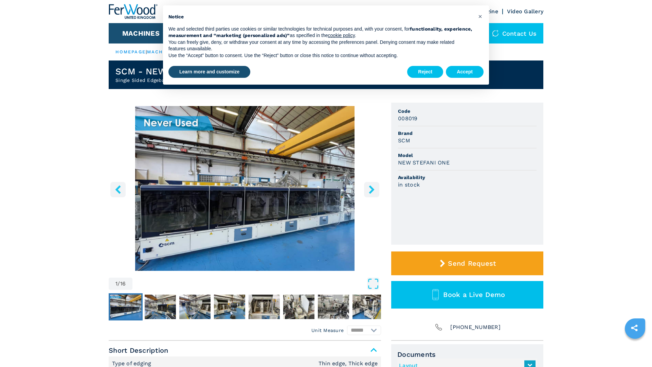 This screenshot has height=367, width=652. Describe the element at coordinates (299, 307) in the screenshot. I see `button: Go to Slide 6` at that location.